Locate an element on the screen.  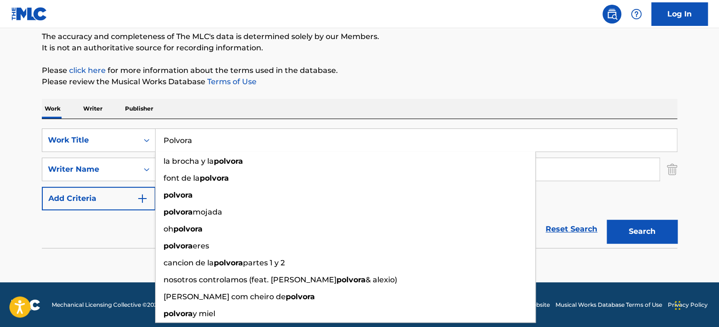
p: Work is located at coordinates (53, 109).